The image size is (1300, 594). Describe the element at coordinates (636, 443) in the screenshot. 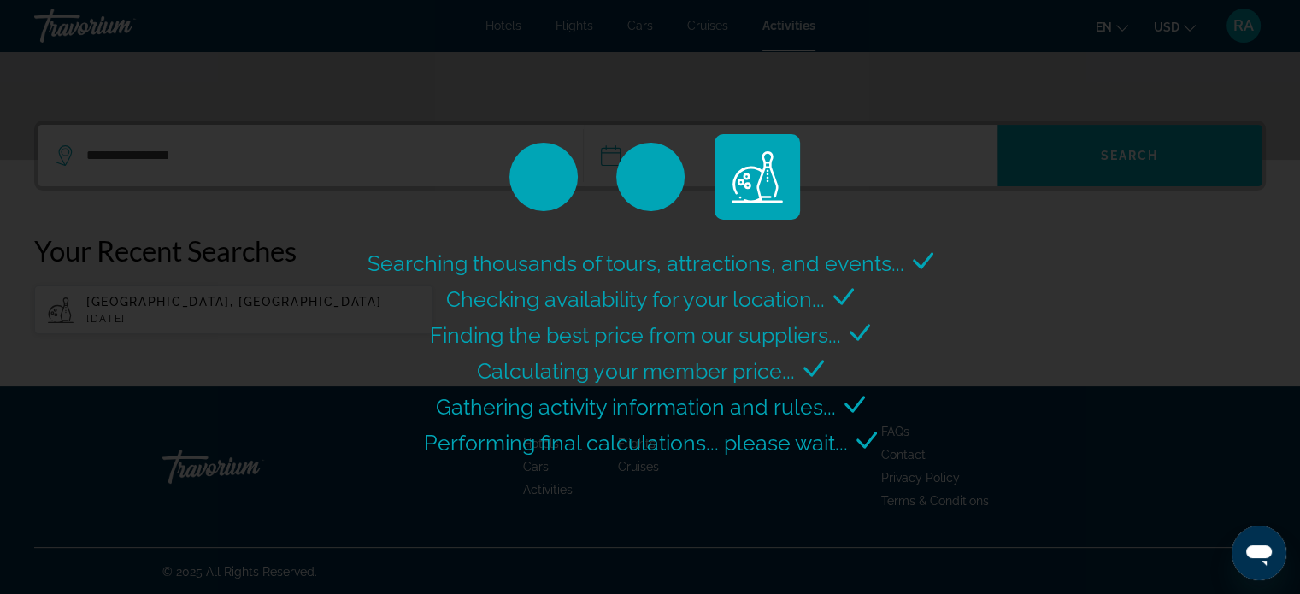

I see `span: Performing final calculations... please wait...` at that location.